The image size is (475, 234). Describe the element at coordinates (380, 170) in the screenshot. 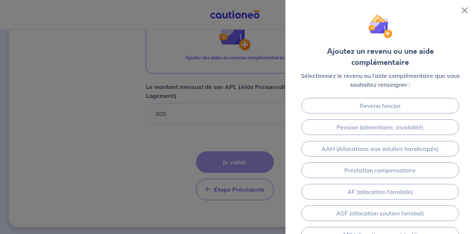

I see `a: Prestation compensatoire` at that location.